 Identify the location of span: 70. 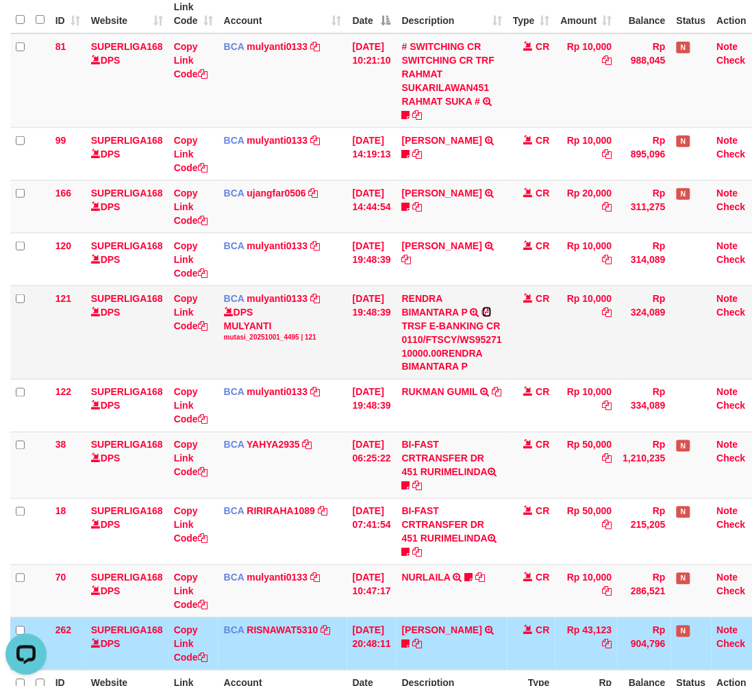
(61, 578).